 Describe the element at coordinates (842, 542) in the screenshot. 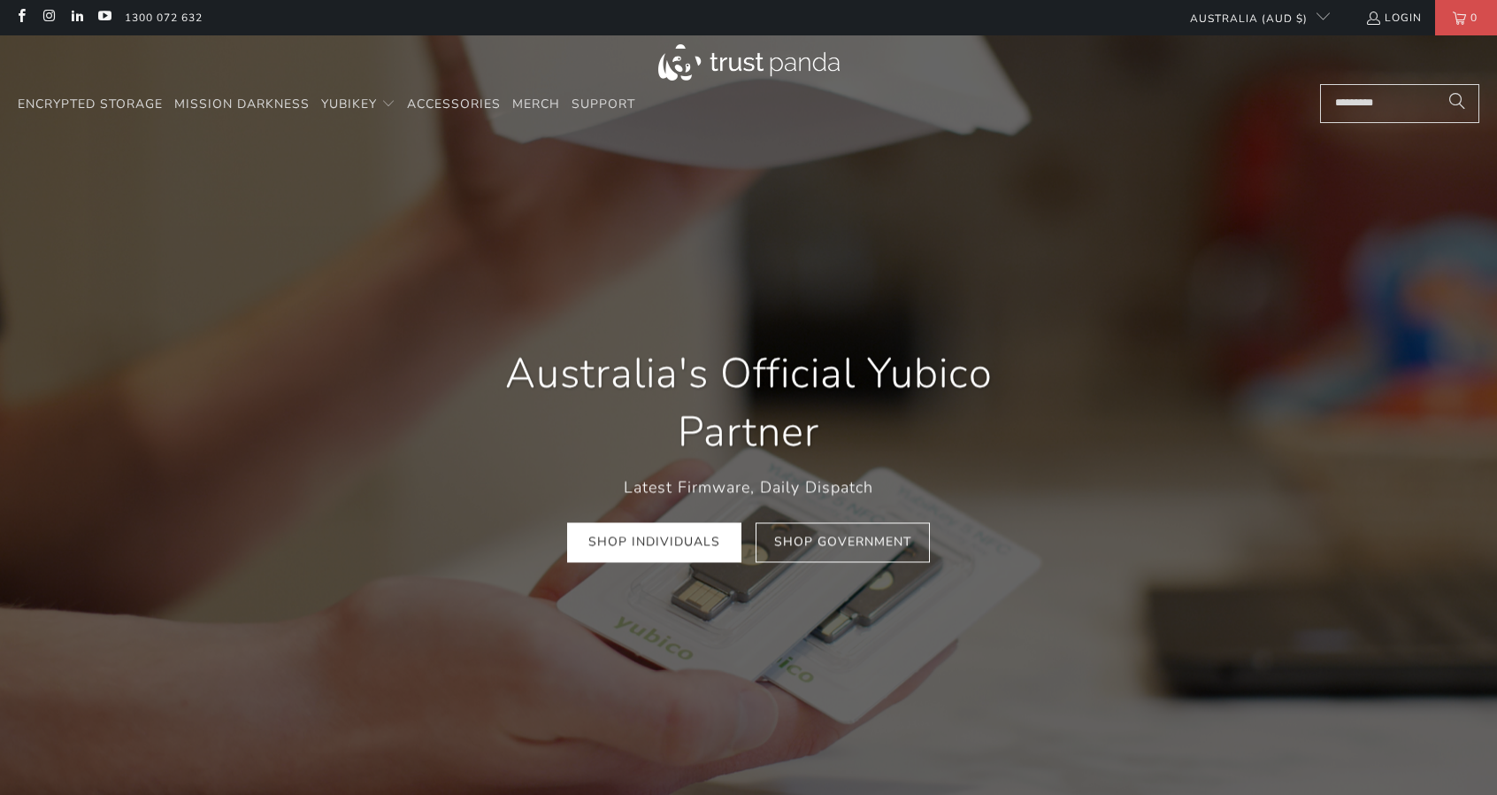

I see `a: Shop Government` at that location.